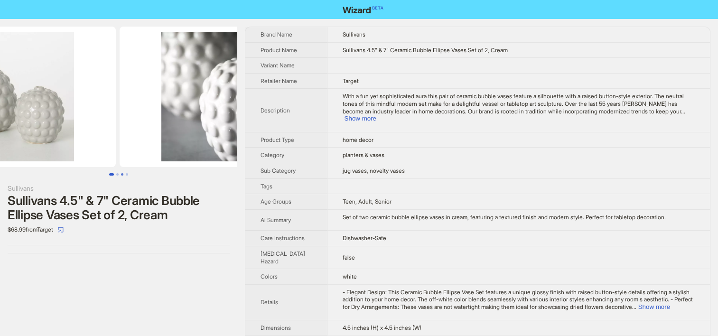  Describe the element at coordinates (367, 201) in the screenshot. I see `span: Teen, Adult, Senior` at that location.